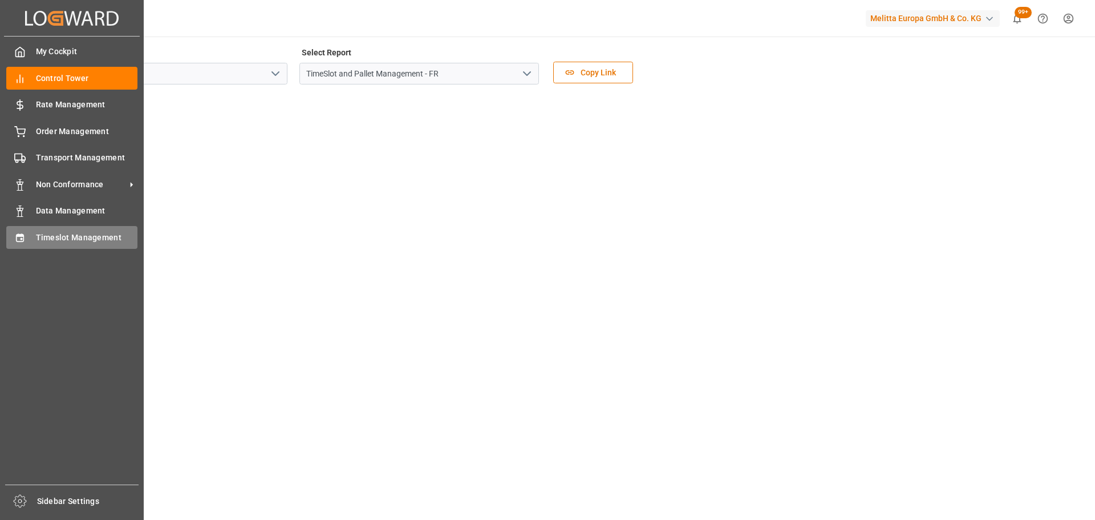 Image resolution: width=1095 pixels, height=520 pixels. What do you see at coordinates (81, 184) in the screenshot?
I see `span: Non Conformance` at bounding box center [81, 184].